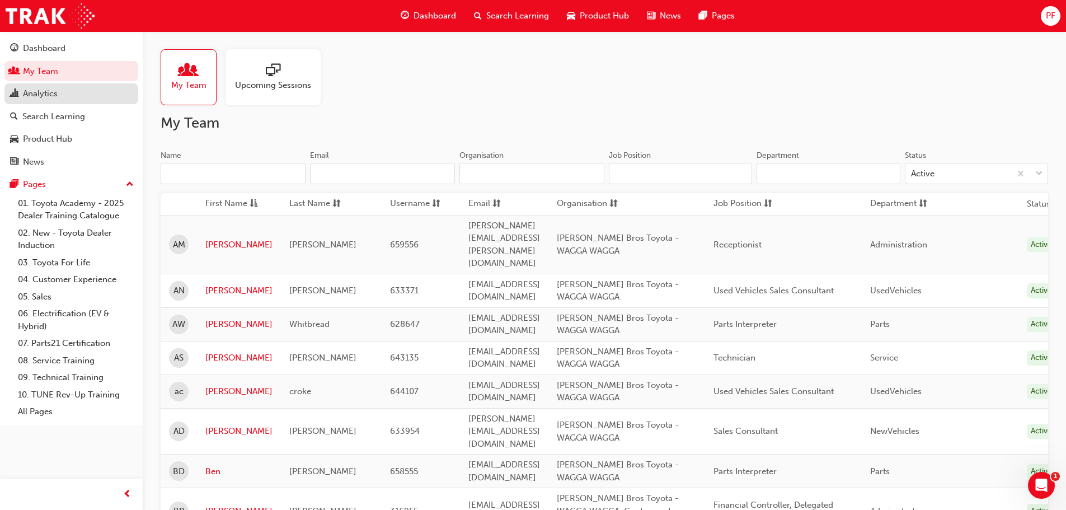  Describe the element at coordinates (481, 156) in the screenshot. I see `div: Organisation` at that location.